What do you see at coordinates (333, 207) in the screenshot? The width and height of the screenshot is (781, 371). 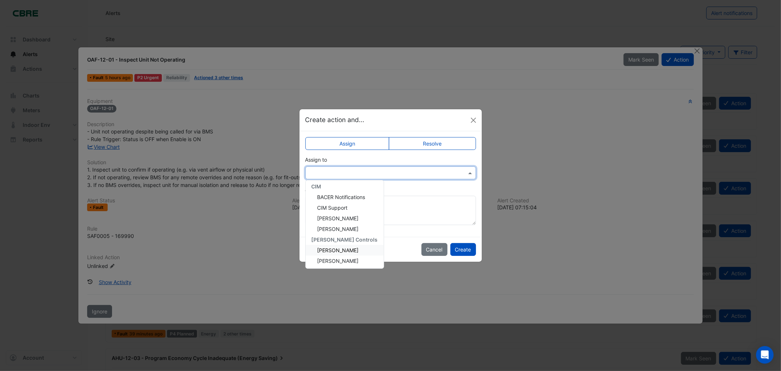 I see `span: CIM Support` at bounding box center [333, 207].